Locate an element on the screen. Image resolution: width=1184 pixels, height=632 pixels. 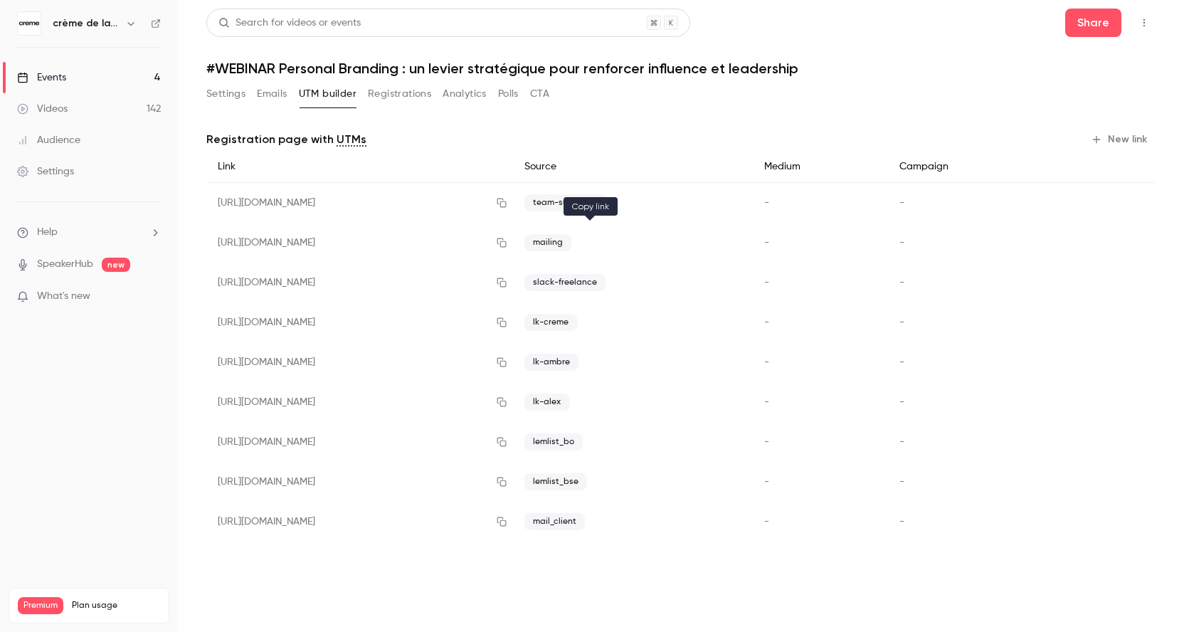
div: Settings is located at coordinates (46, 171).